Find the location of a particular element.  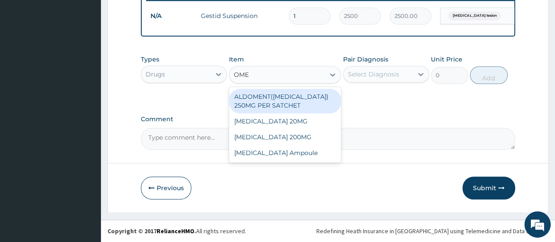

button: Add is located at coordinates (488, 75).